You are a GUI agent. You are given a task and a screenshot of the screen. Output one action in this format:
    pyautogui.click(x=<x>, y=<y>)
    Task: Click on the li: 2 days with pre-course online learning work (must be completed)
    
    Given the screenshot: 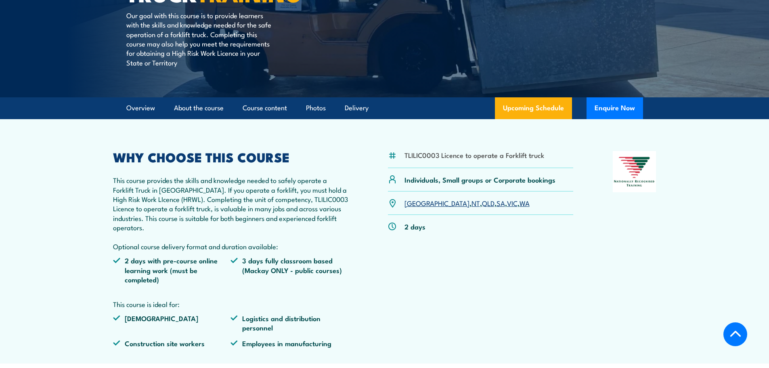 What is the action you would take?
    pyautogui.click(x=172, y=270)
    